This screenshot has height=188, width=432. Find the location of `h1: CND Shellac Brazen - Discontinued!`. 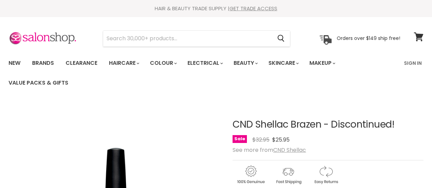

h1: CND Shellac Brazen - Discontinued! is located at coordinates (328, 125).